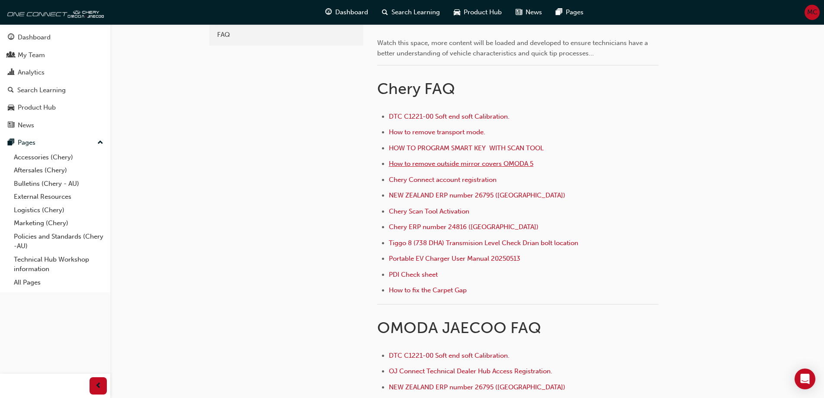  What do you see at coordinates (54, 12) in the screenshot?
I see `img: oneconnect` at bounding box center [54, 12].